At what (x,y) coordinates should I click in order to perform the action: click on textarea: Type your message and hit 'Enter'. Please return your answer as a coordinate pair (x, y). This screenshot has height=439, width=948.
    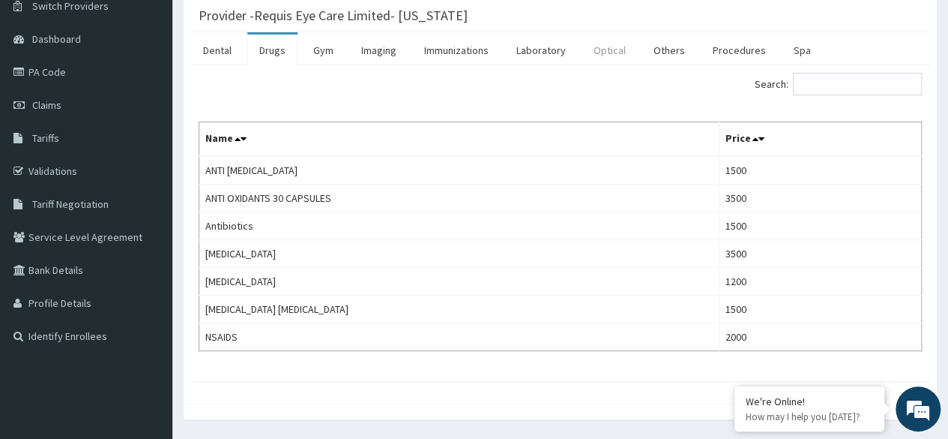
    Looking at the image, I should click on (146, 311).